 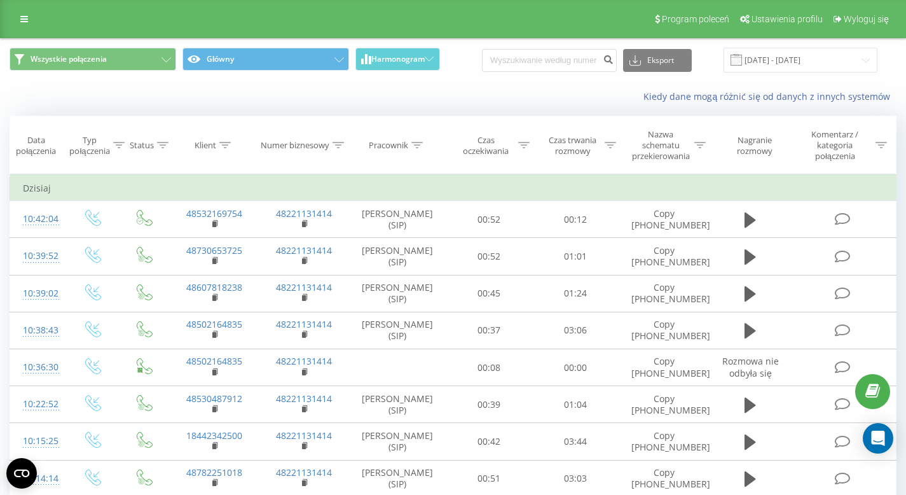 I want to click on input: Wyszukiwanie według numeru, so click(x=549, y=60).